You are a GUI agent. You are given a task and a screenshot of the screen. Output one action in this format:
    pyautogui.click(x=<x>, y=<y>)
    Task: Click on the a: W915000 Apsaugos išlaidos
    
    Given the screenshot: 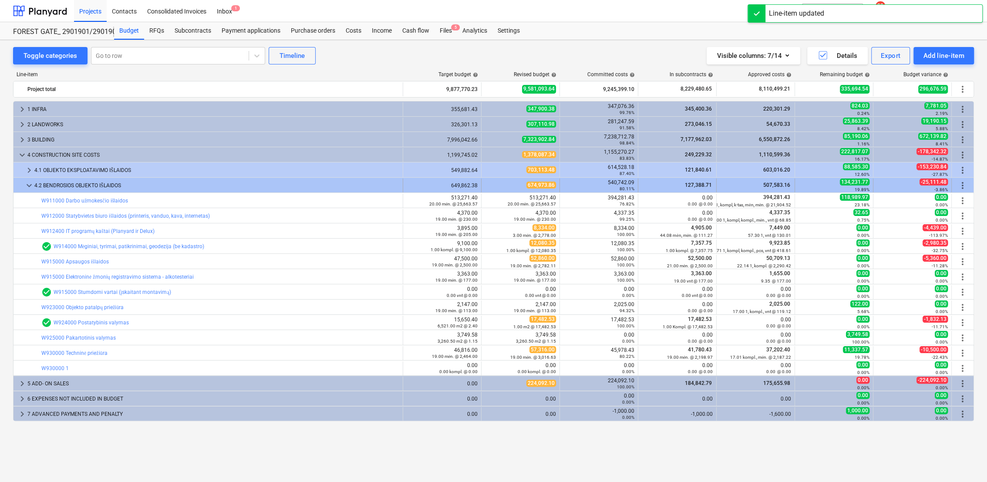 What is the action you would take?
    pyautogui.click(x=75, y=262)
    